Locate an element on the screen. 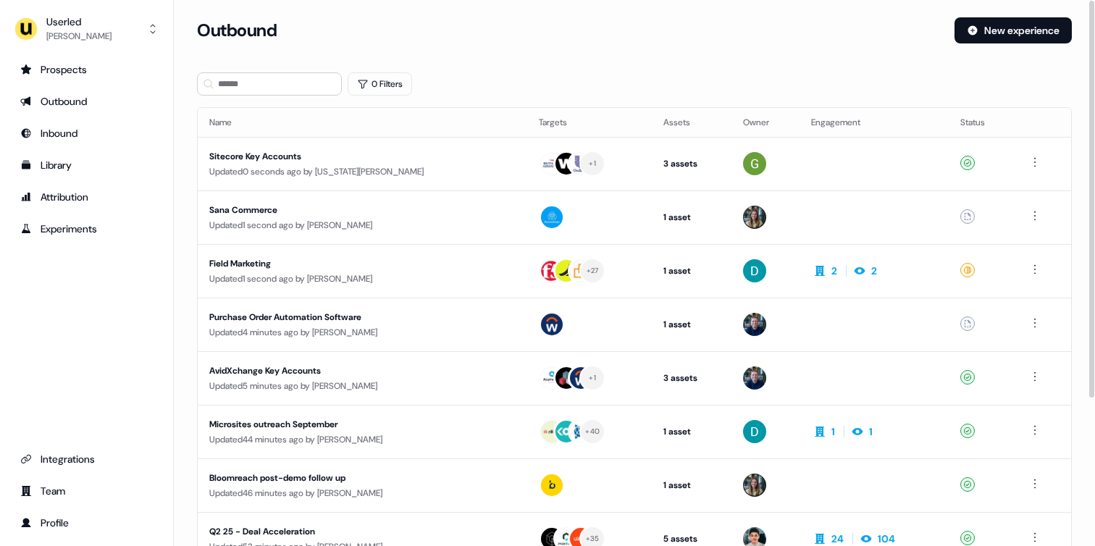 The image size is (1095, 546). th: Name is located at coordinates (362, 122).